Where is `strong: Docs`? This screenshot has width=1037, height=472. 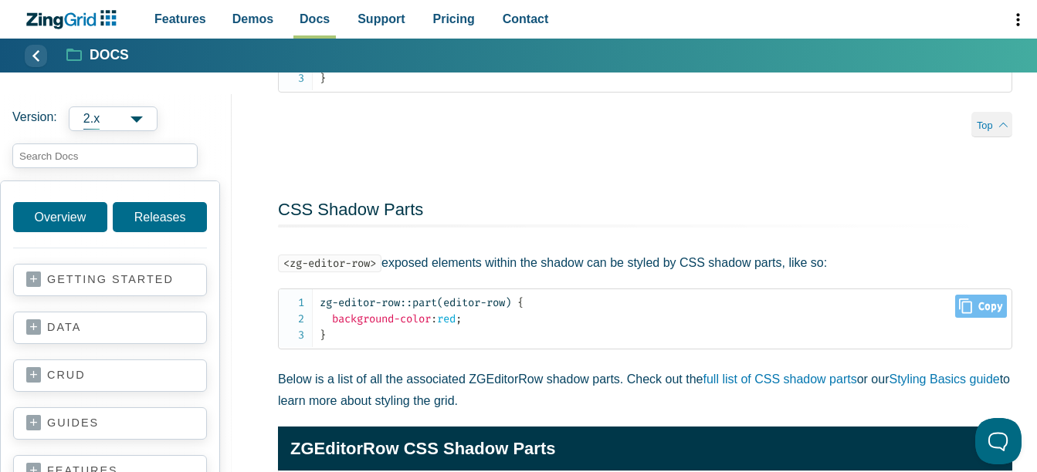 strong: Docs is located at coordinates (109, 56).